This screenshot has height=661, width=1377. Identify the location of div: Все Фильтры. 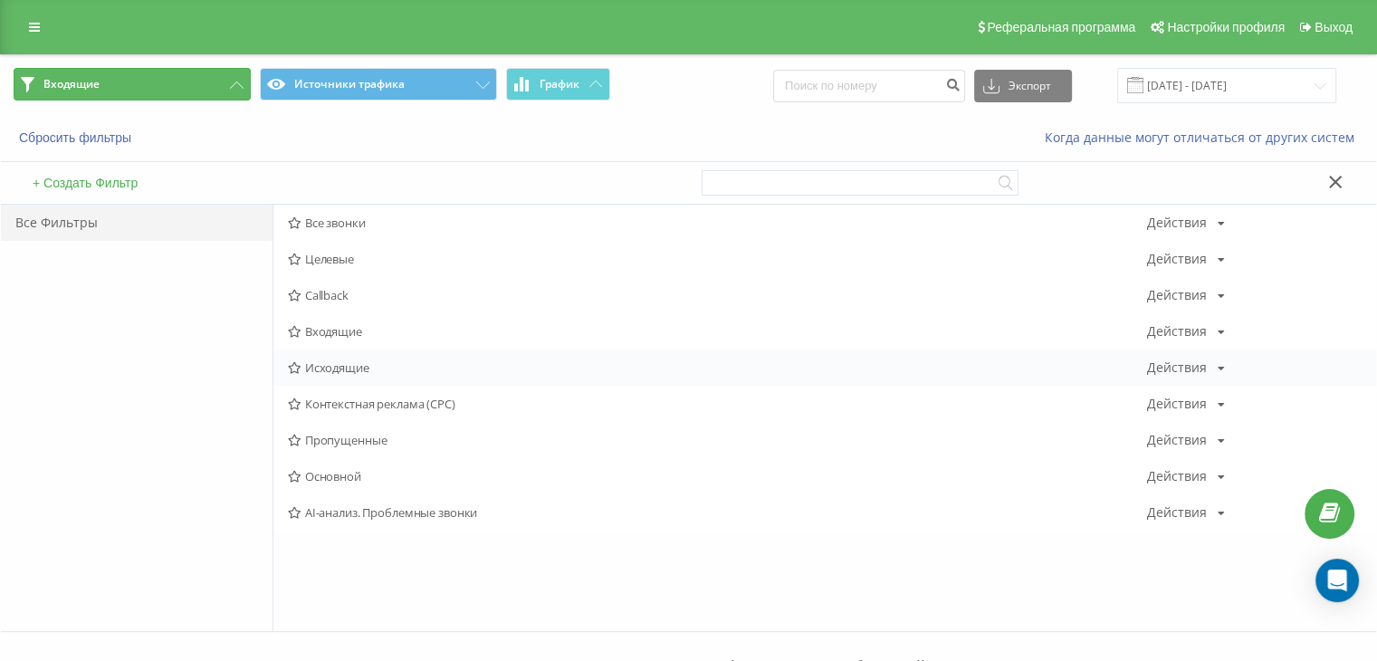
(137, 223).